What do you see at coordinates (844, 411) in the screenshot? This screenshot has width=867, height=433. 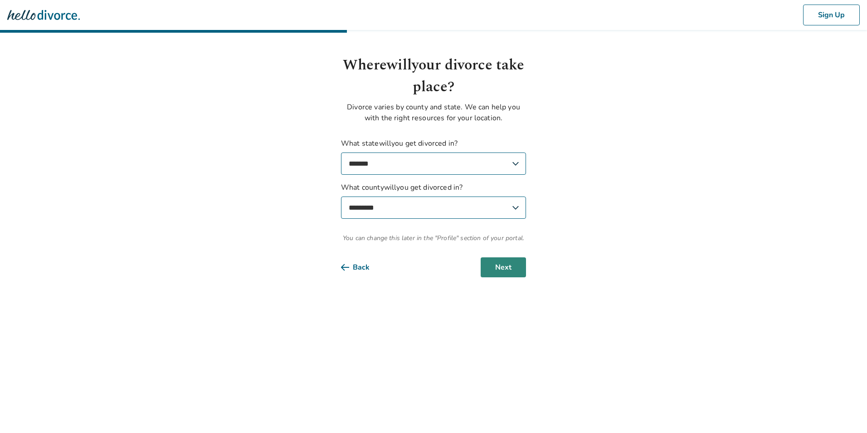 I see `div: Chat Widget` at bounding box center [844, 411].